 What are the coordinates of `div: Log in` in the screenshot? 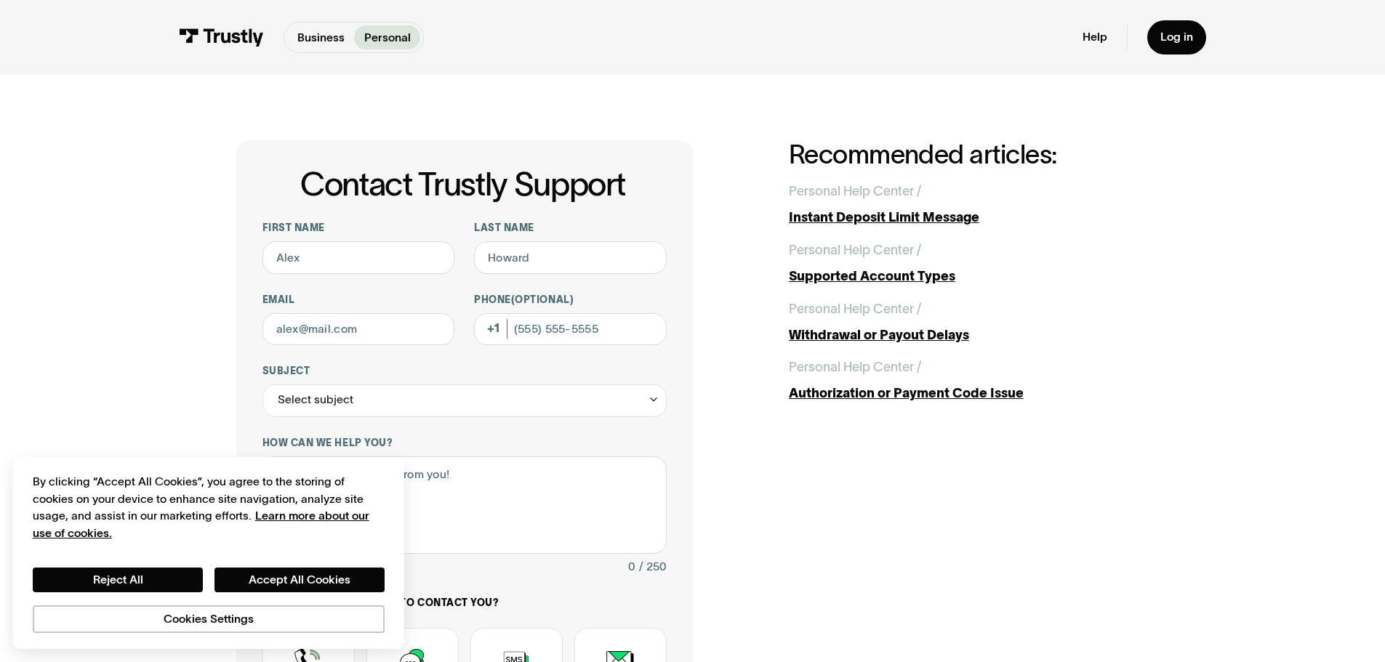 It's located at (1176, 37).